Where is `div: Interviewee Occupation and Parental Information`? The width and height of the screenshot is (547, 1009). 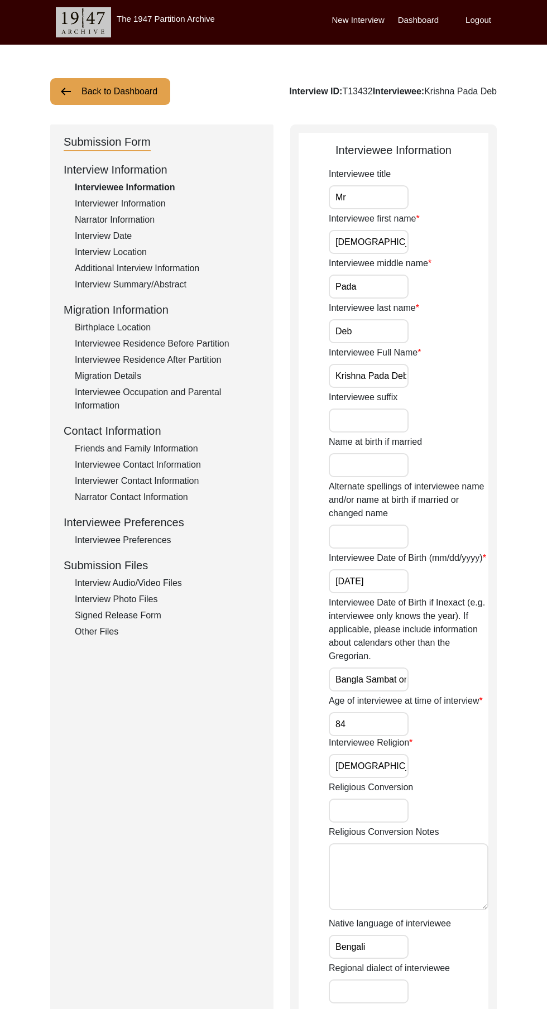 div: Interviewee Occupation and Parental Information is located at coordinates (167, 399).